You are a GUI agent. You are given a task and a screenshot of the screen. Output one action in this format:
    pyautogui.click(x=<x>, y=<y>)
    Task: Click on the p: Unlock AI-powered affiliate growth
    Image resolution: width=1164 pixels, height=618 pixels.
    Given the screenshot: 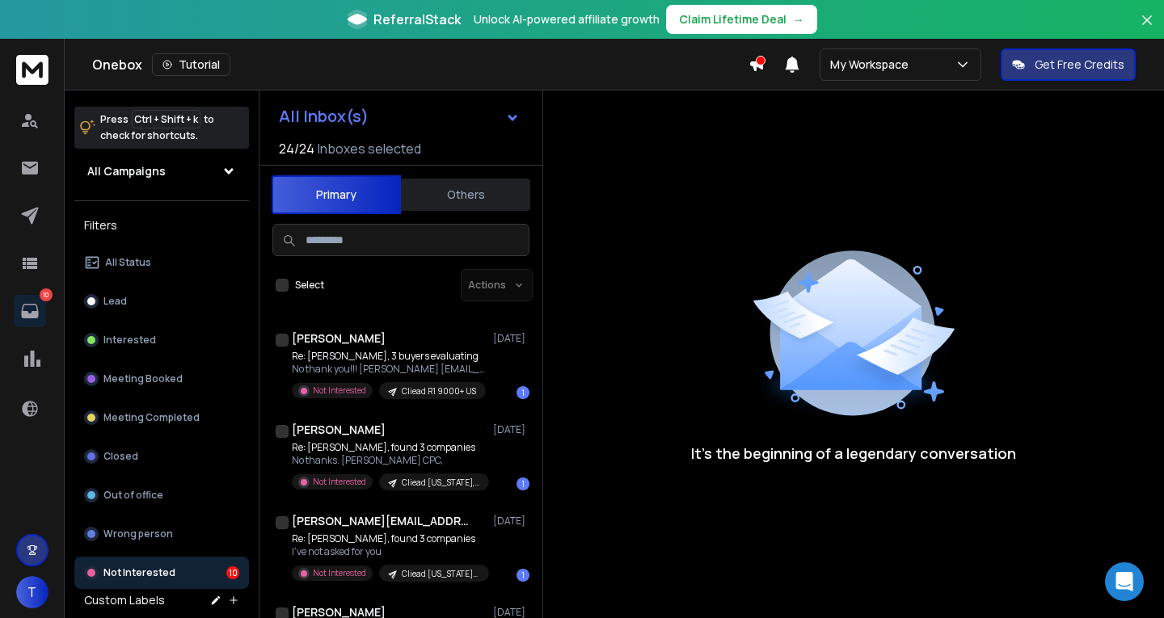 What is the action you would take?
    pyautogui.click(x=567, y=19)
    